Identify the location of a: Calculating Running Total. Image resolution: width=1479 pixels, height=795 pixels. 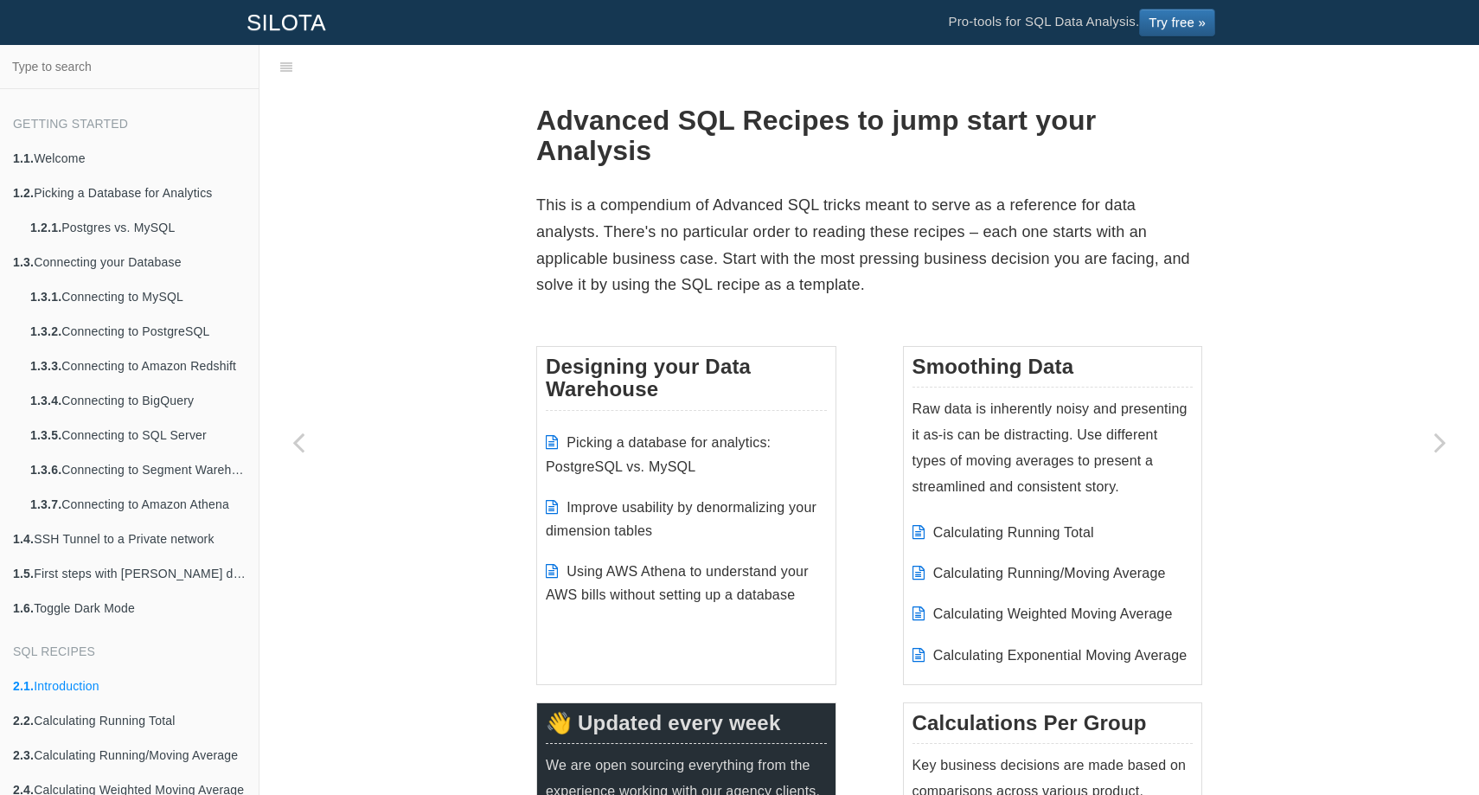
(1013, 532).